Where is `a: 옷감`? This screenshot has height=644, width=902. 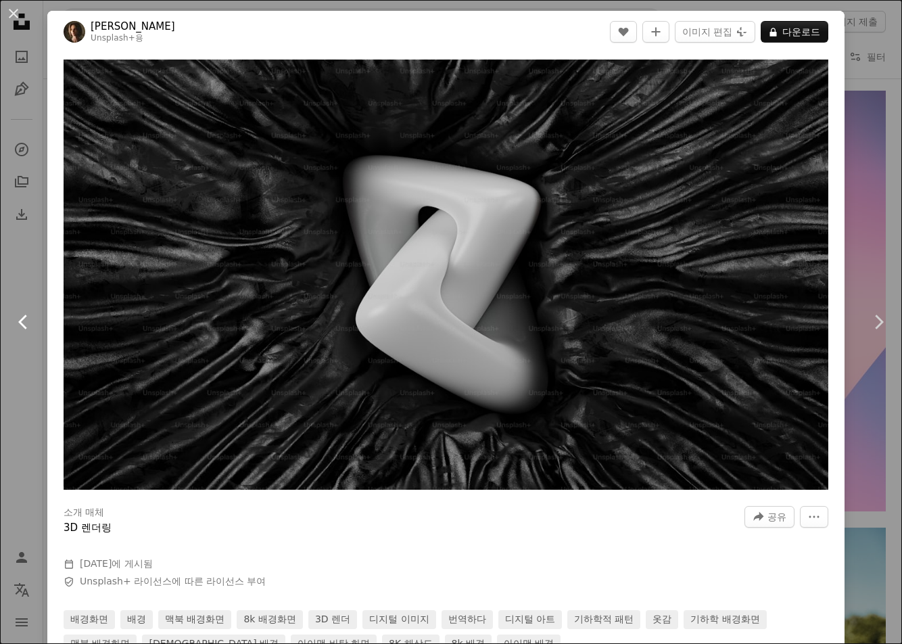
a: 옷감 is located at coordinates (662, 620).